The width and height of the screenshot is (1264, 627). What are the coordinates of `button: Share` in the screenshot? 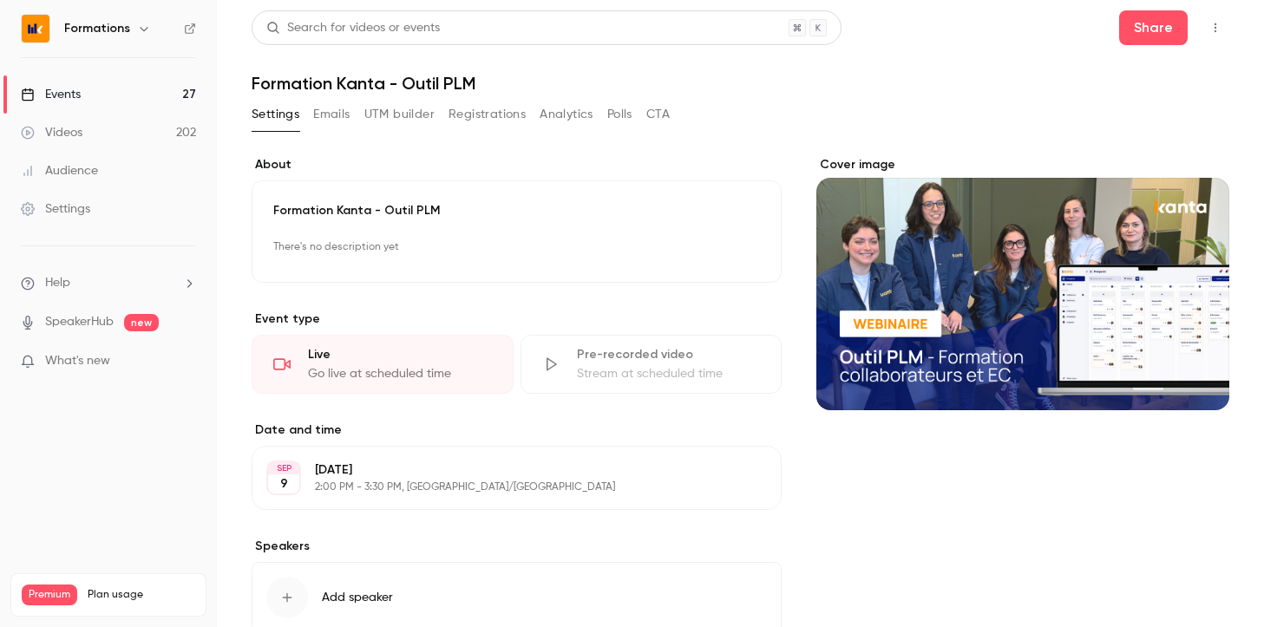 It's located at (1153, 28).